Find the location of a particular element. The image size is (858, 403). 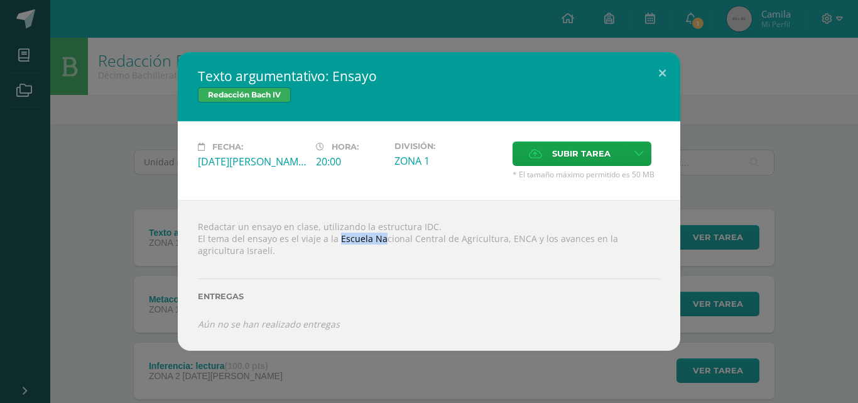

span: * El tamaño máximo permitido es 50 MB is located at coordinates (586, 174).